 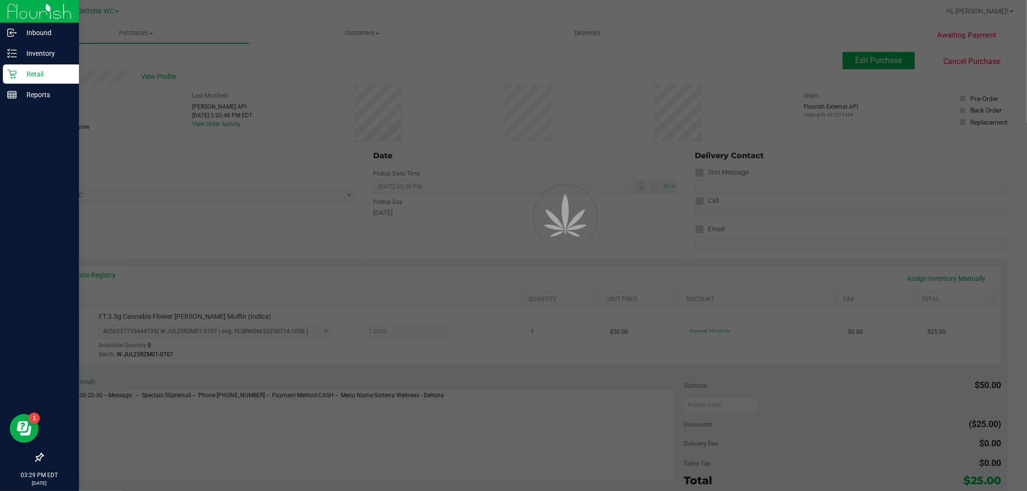 I want to click on inline-svg: Inbound, so click(x=12, y=33).